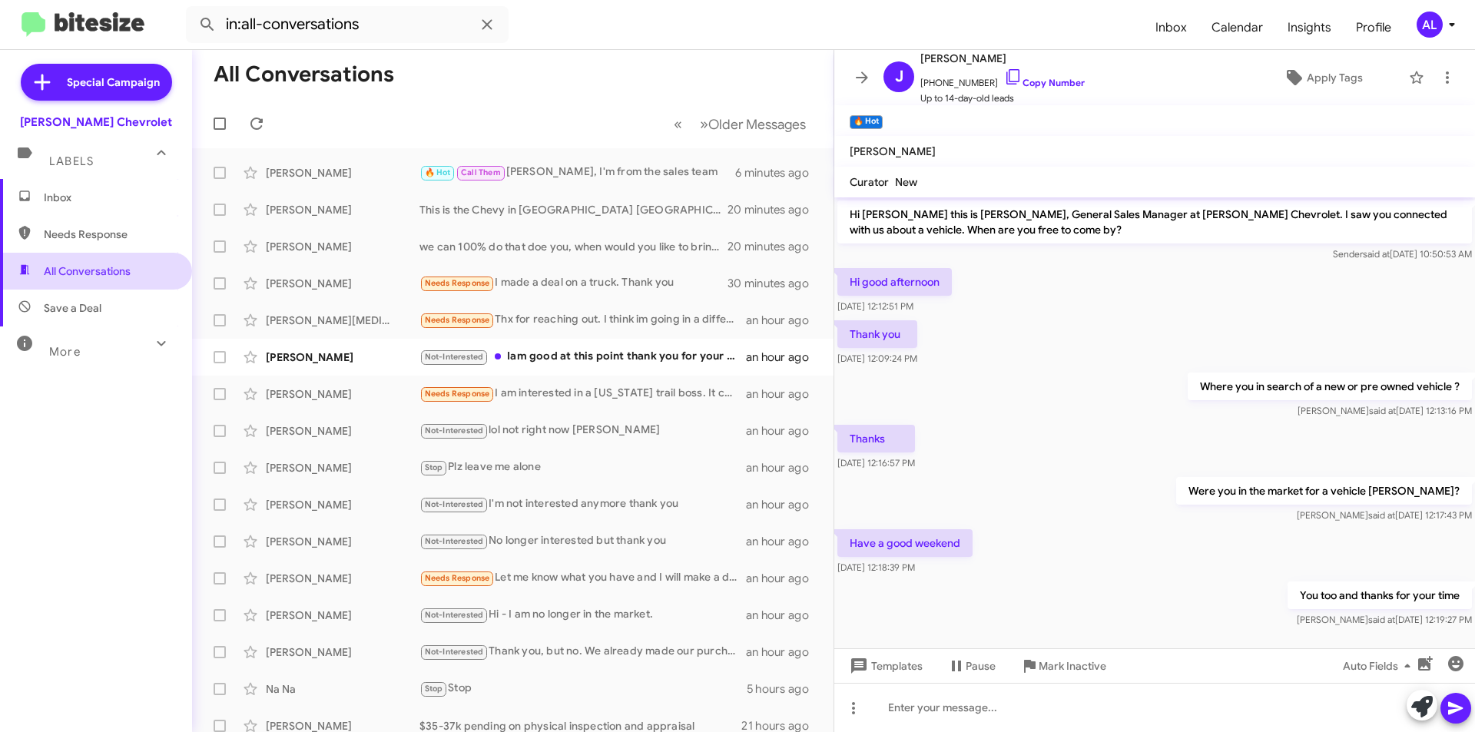  I want to click on button: Next, so click(753, 124).